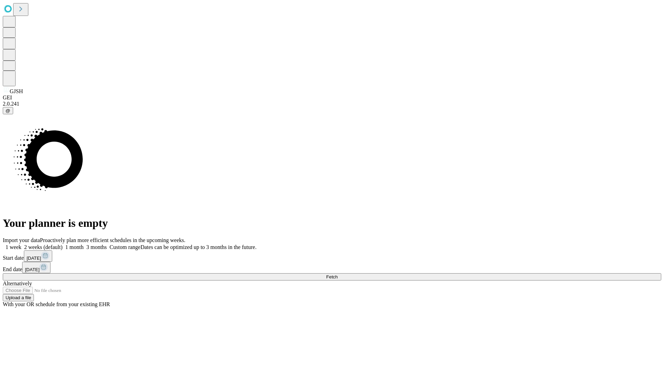  I want to click on div: End date, so click(332, 267).